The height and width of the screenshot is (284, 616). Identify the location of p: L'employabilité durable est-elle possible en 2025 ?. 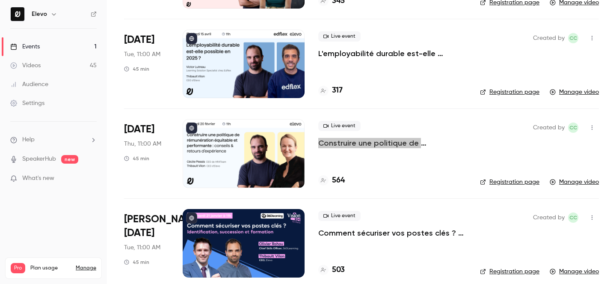
(392, 53).